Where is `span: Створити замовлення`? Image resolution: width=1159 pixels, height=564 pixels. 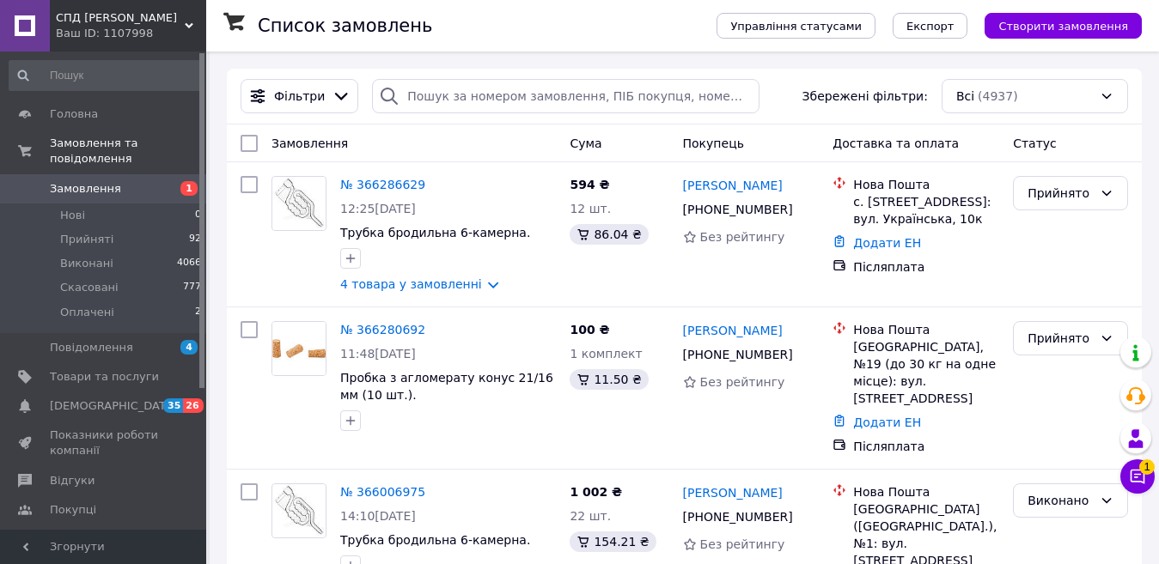 span: Створити замовлення is located at coordinates (1063, 26).